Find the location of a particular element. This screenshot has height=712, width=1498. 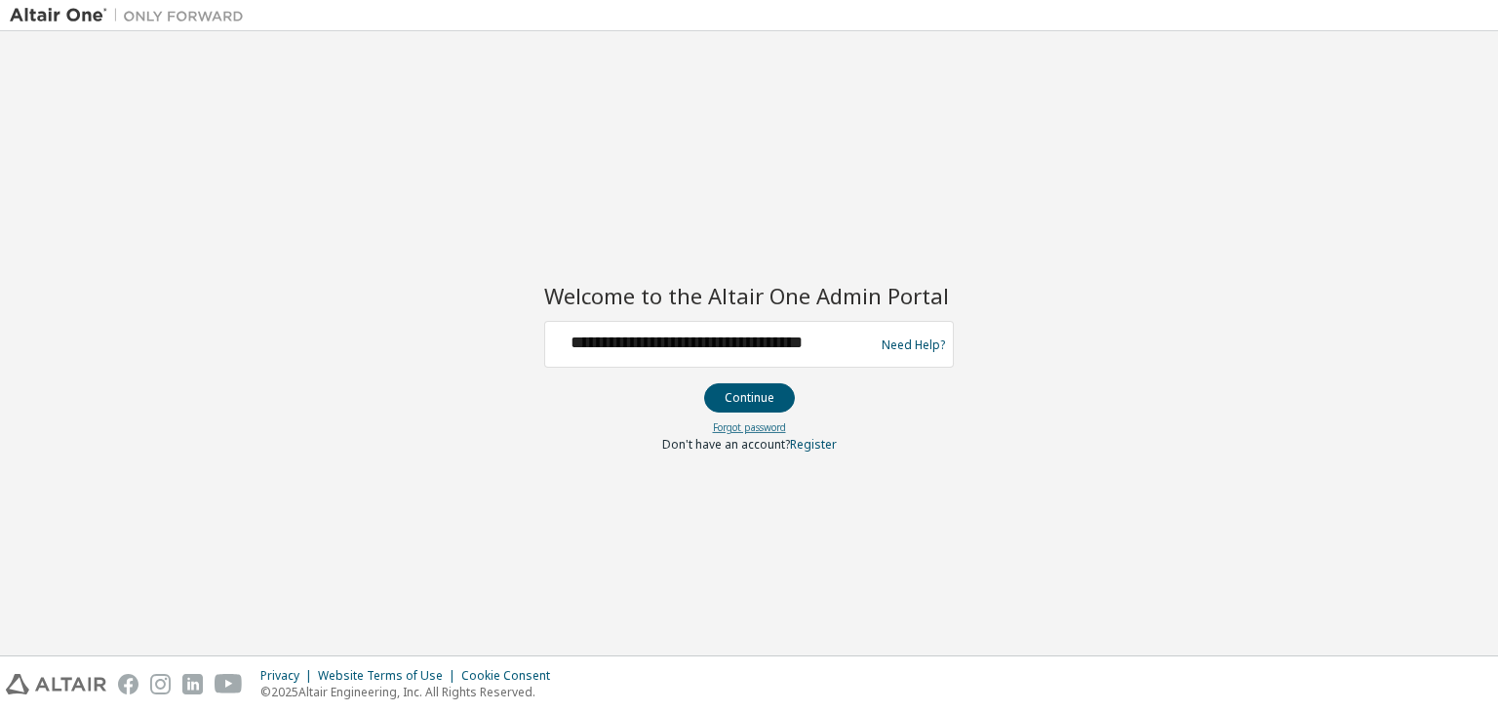

a: Forgot password is located at coordinates (749, 427).